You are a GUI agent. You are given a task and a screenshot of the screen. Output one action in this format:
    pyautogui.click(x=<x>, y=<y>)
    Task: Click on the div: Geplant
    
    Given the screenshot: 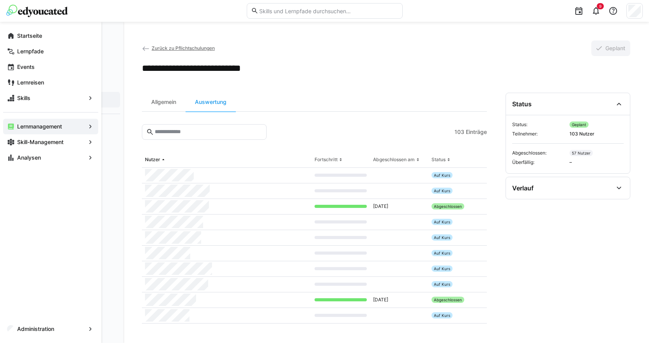 What is the action you would take?
    pyautogui.click(x=579, y=125)
    